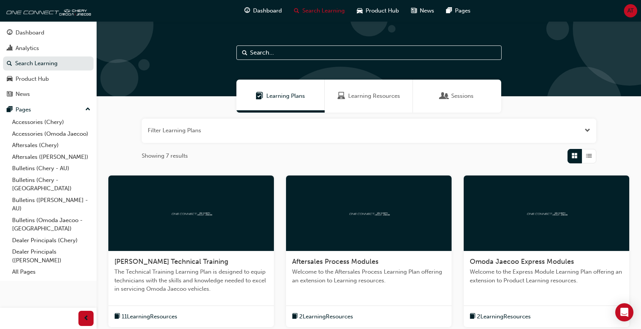 The width and height of the screenshot is (641, 329). What do you see at coordinates (51, 168) in the screenshot?
I see `a: Bulletins (Chery - AU)` at bounding box center [51, 168].